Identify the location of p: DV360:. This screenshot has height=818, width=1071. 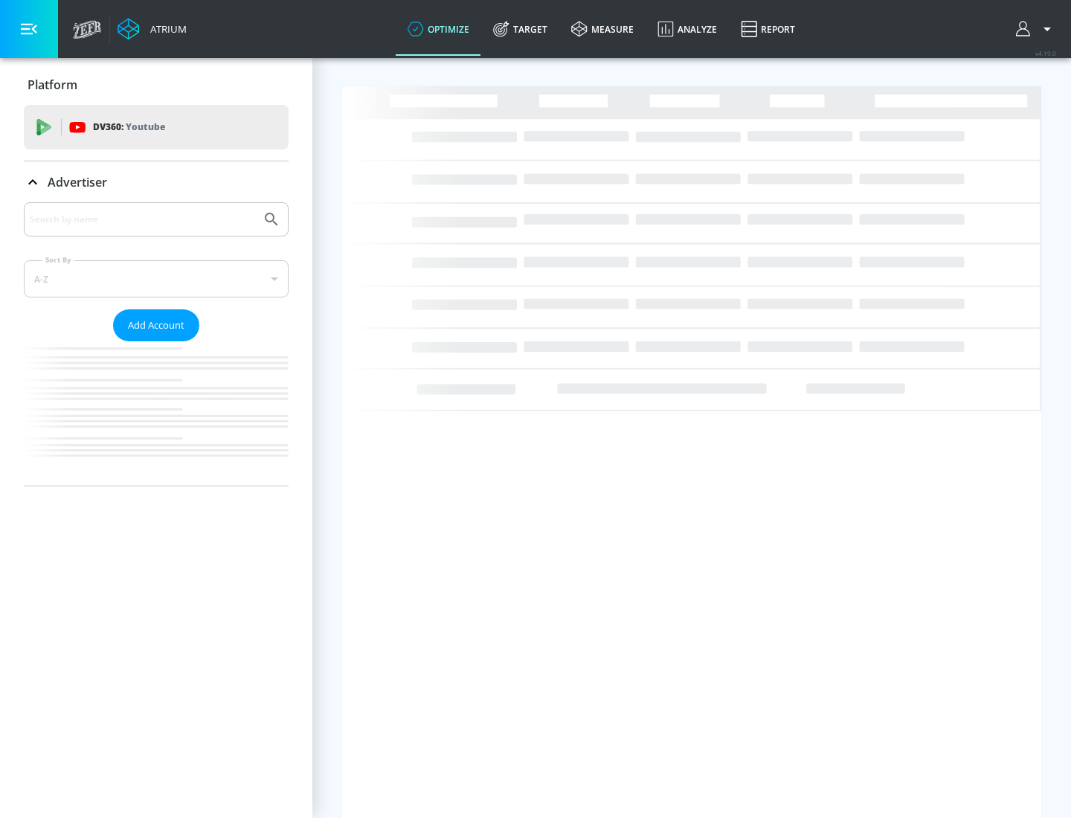
(129, 127).